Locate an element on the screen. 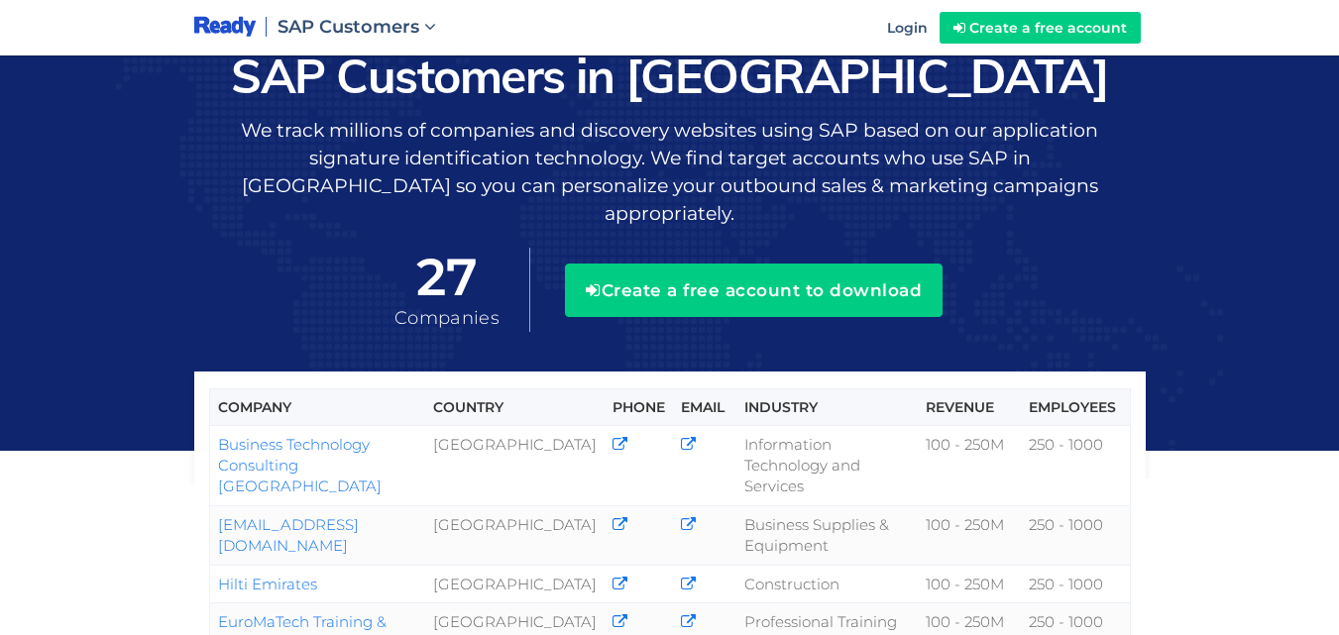 The width and height of the screenshot is (1339, 635). th: Company is located at coordinates (317, 406).